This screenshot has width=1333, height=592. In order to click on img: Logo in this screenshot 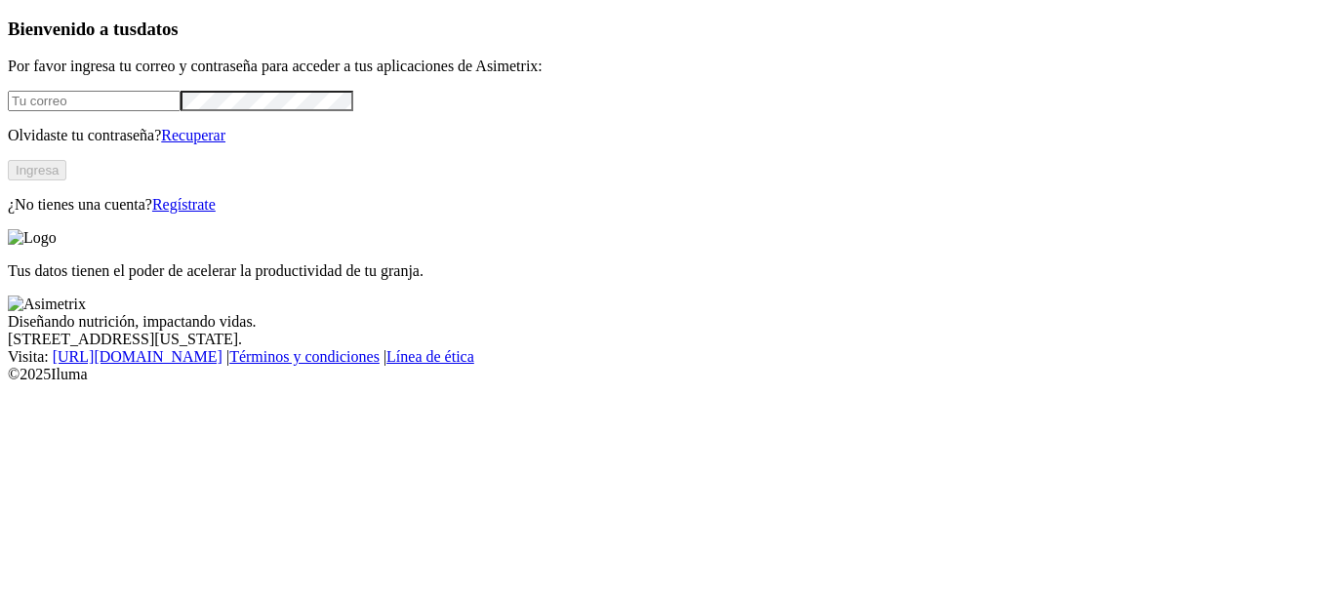, I will do `click(32, 238)`.